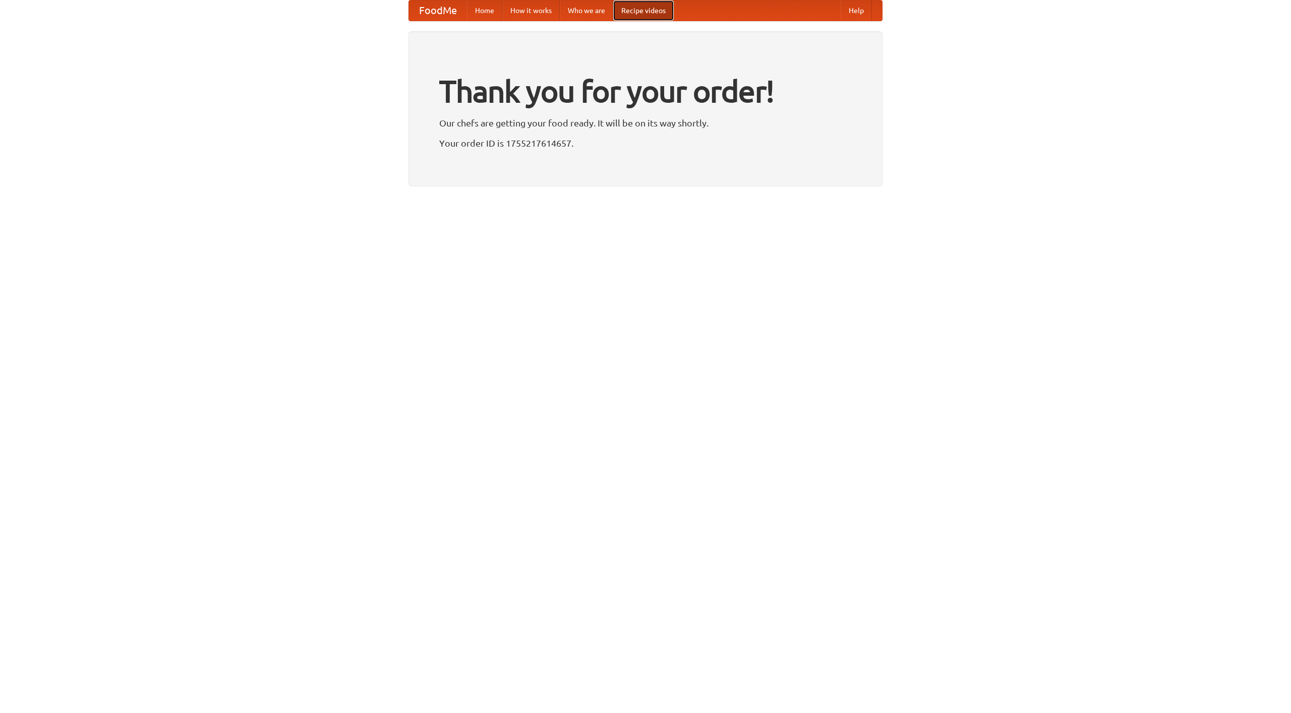 Image resolution: width=1291 pixels, height=713 pixels. Describe the element at coordinates (485, 11) in the screenshot. I see `a: Home` at that location.